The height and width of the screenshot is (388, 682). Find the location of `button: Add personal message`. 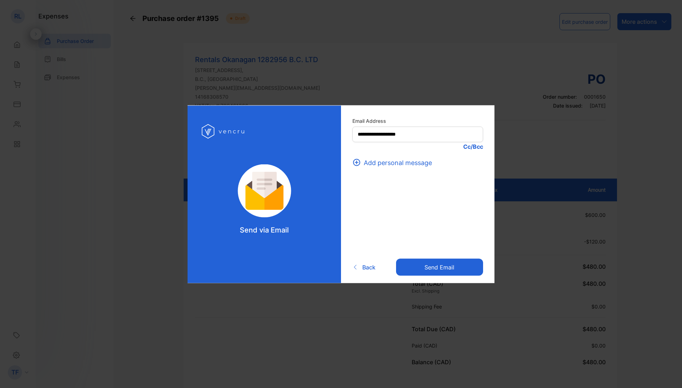

button: Add personal message is located at coordinates (394, 162).